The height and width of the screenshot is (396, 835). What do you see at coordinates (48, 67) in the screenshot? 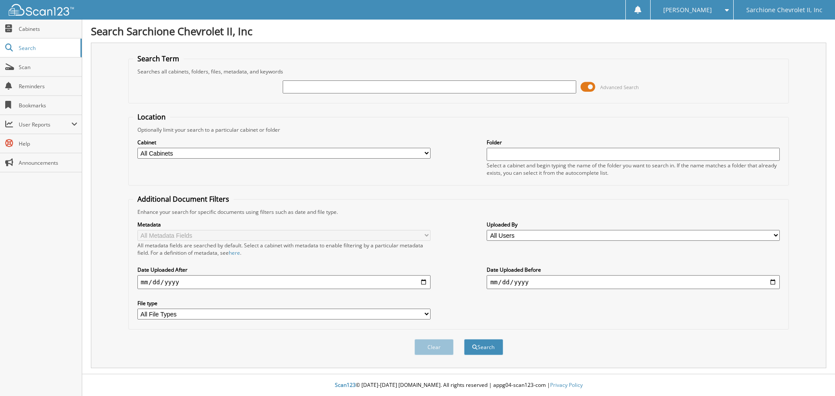
I see `span: Scan` at bounding box center [48, 67].